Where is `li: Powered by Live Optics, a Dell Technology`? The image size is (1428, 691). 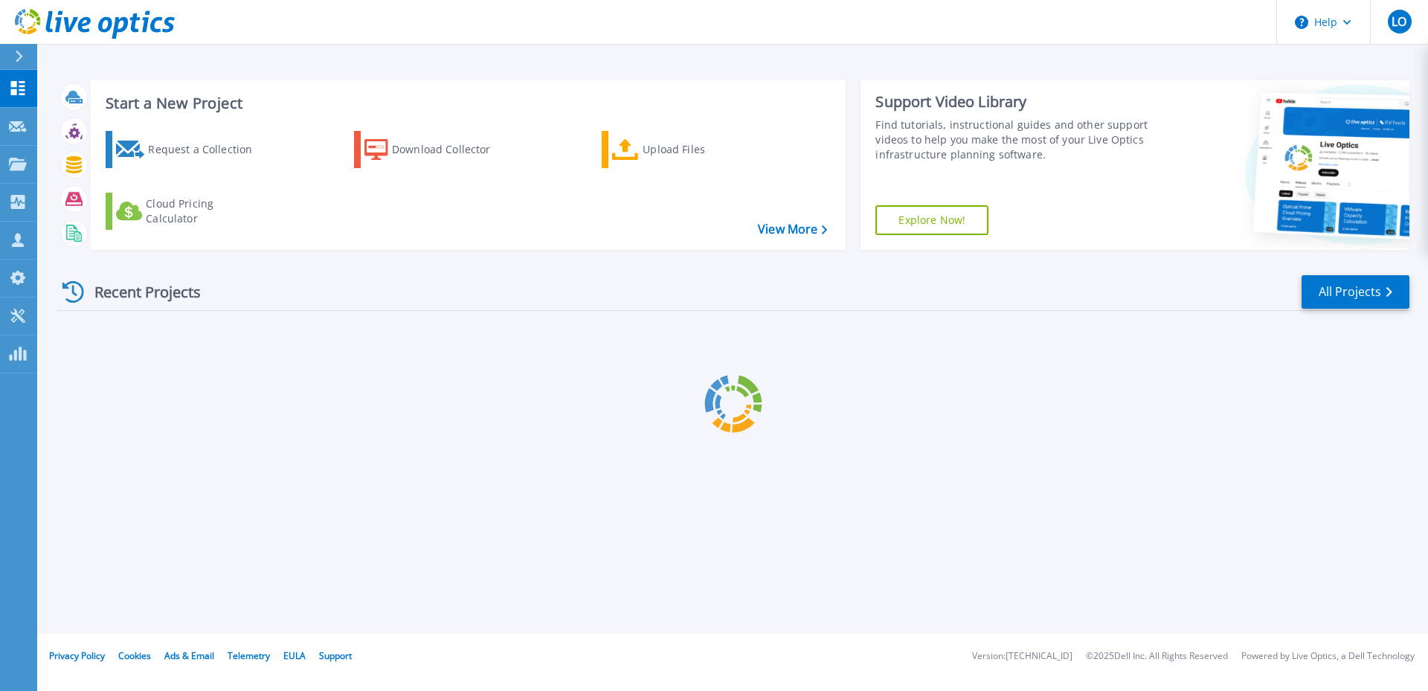 li: Powered by Live Optics, a Dell Technology is located at coordinates (1327, 656).